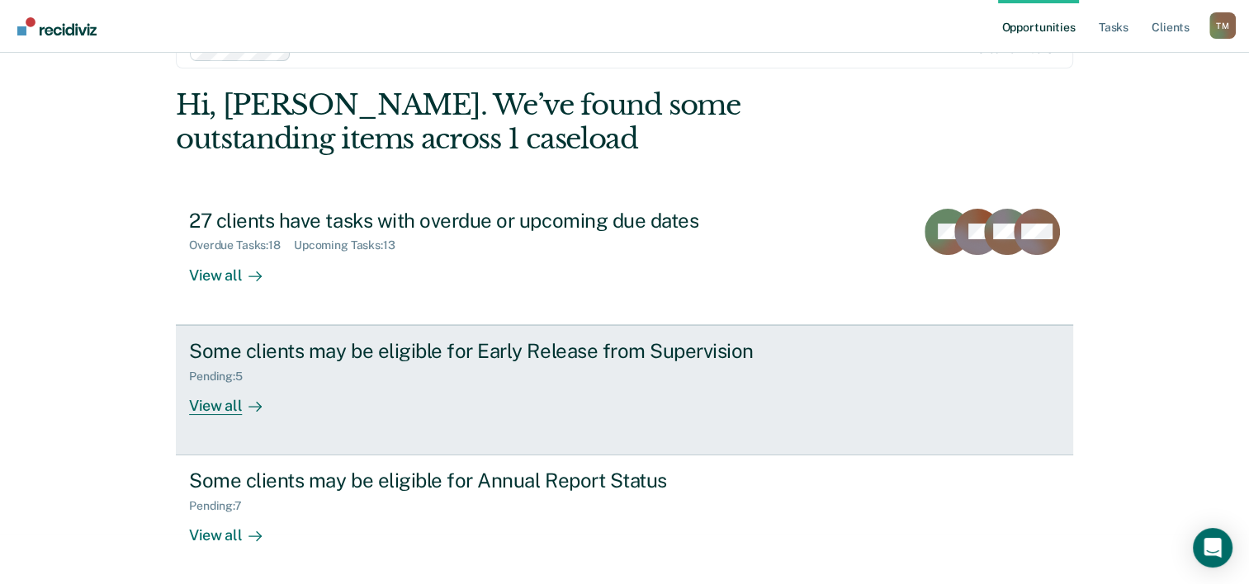 This screenshot has width=1249, height=584. What do you see at coordinates (624, 390) in the screenshot?
I see `a: Some clients may be eligible for Early Release from SupervisionPending:5View all` at bounding box center [624, 390].